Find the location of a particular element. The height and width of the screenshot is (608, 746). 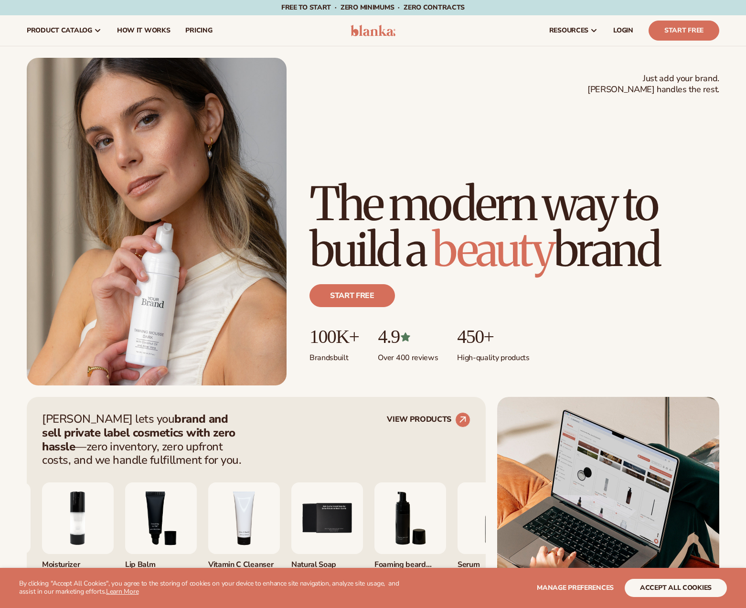

span: pricing is located at coordinates (199, 31).